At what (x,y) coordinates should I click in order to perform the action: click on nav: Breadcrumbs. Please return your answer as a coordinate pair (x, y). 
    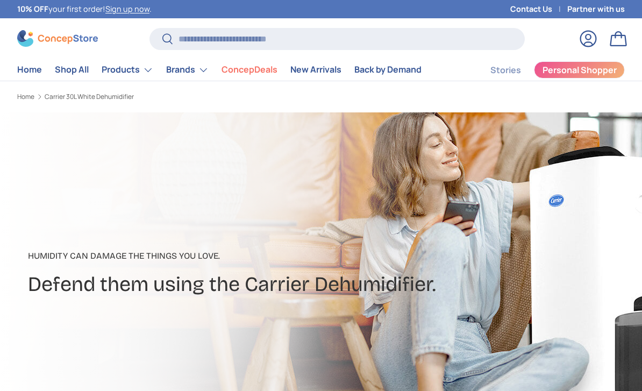
    Looking at the image, I should click on (178, 97).